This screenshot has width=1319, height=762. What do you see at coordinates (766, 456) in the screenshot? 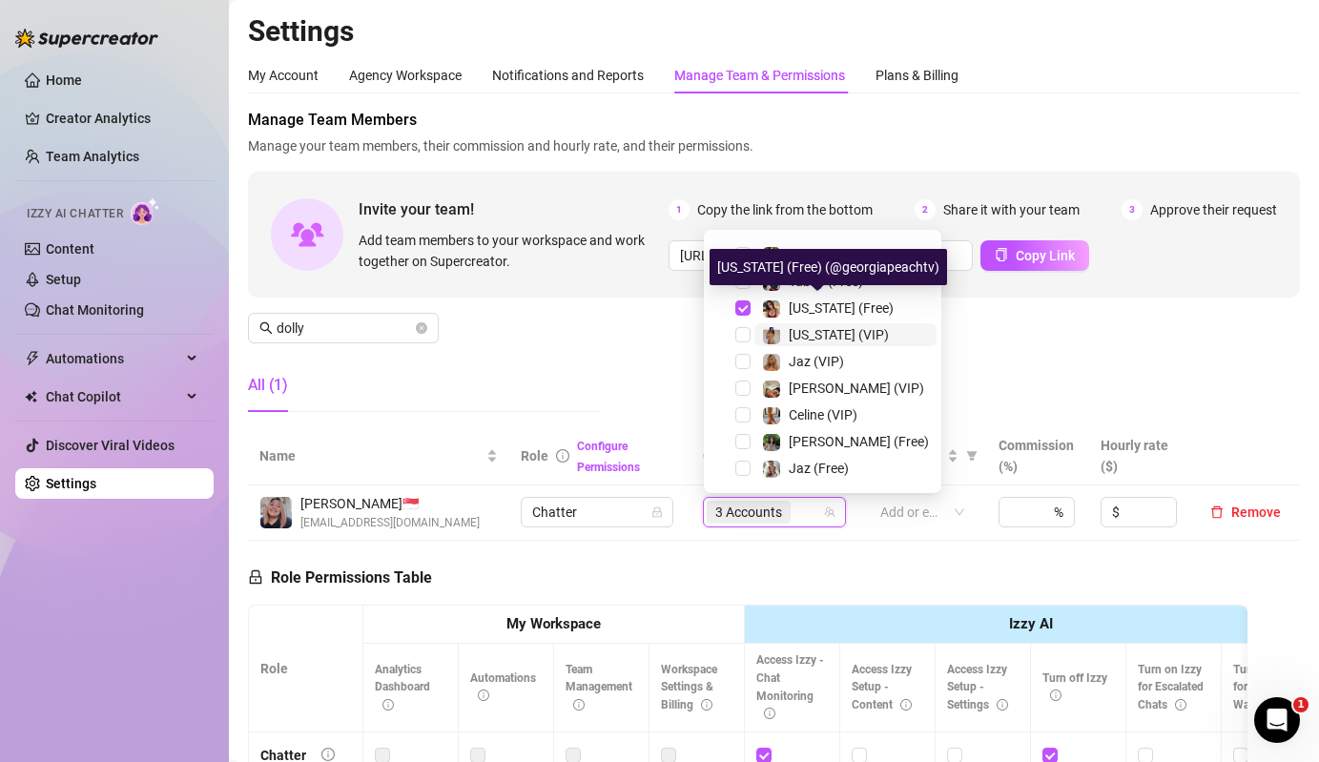
I see `span: Creator accounts` at bounding box center [766, 456].